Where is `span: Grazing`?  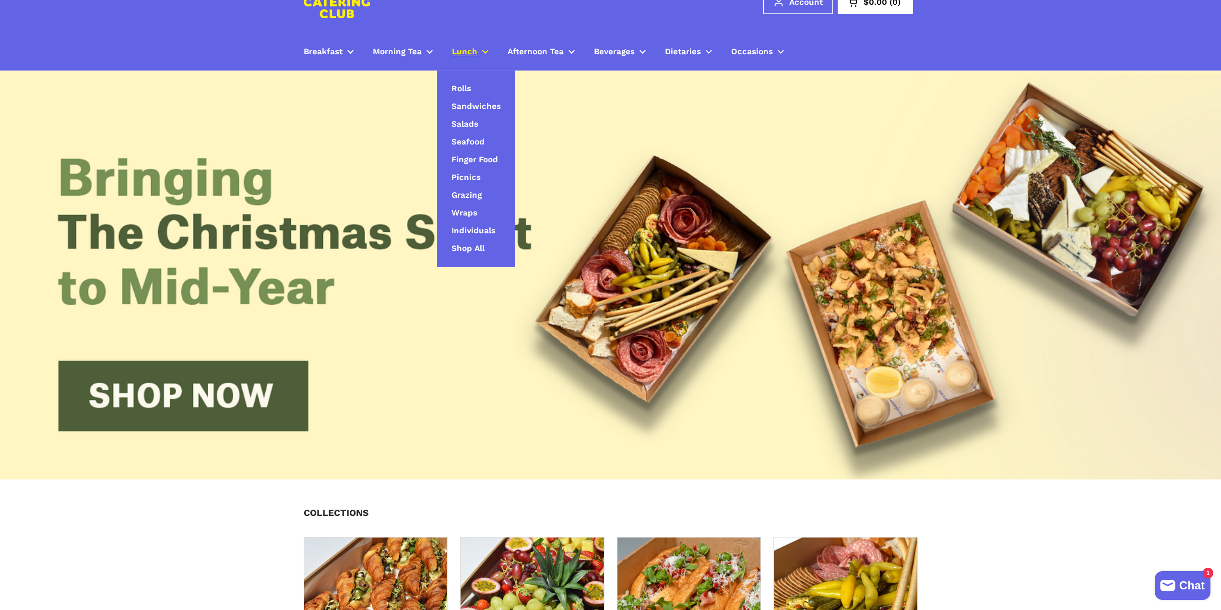 span: Grazing is located at coordinates (467, 195).